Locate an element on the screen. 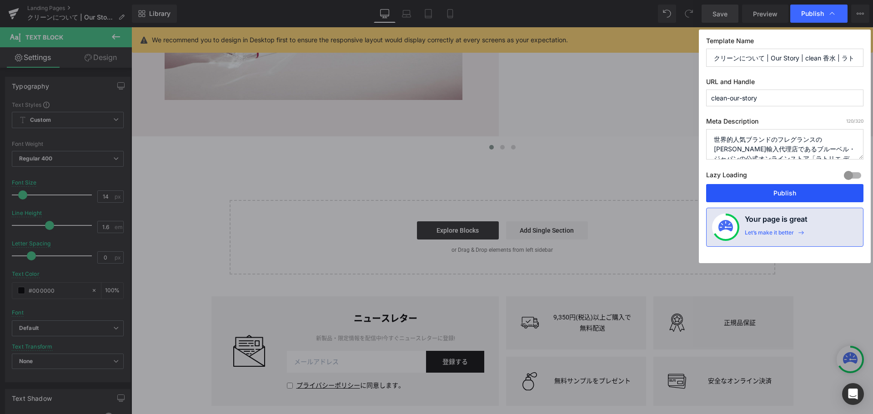 The image size is (873, 414). img: onboarding-status.svg is located at coordinates (725, 227).